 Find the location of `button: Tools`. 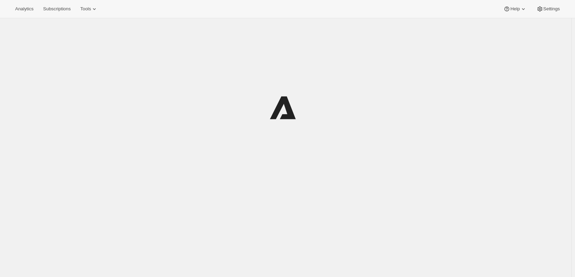

button: Tools is located at coordinates (89, 9).